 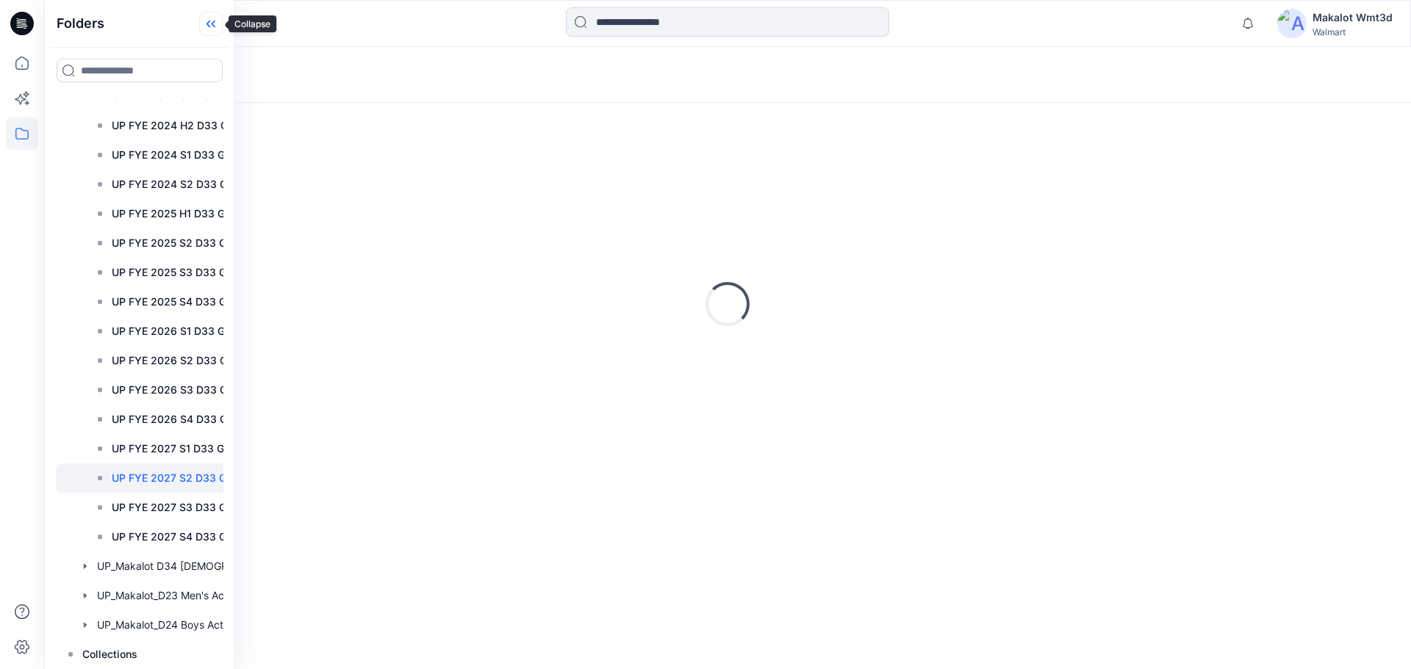 I want to click on p: UP FYE 2025 S3 D33 Girls Active Makalot, so click(x=190, y=273).